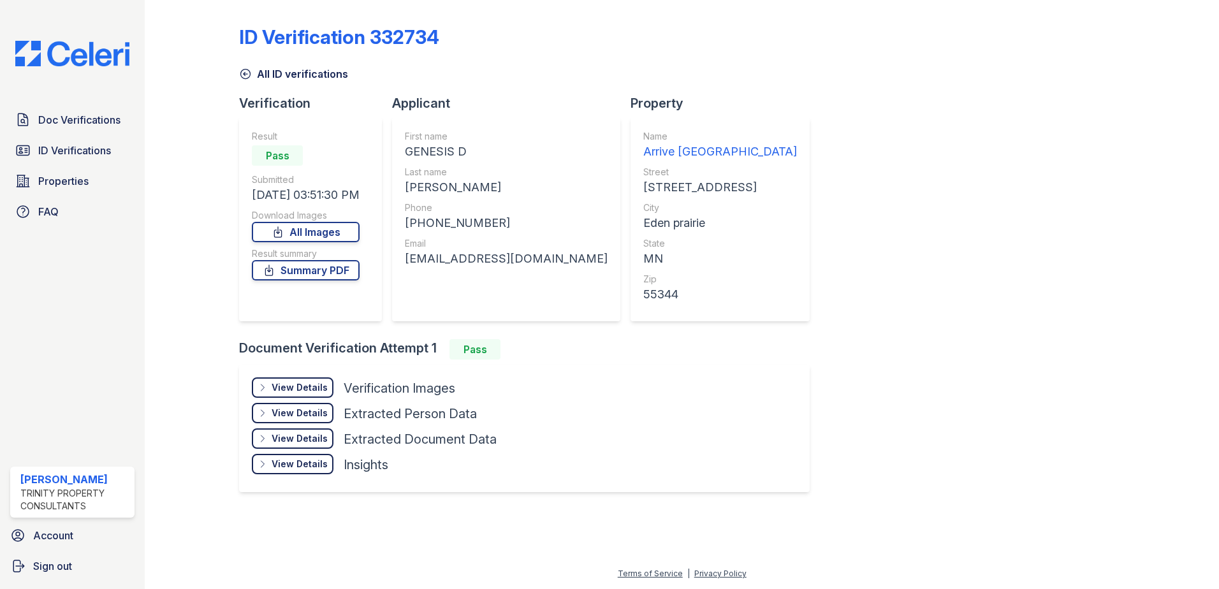 The width and height of the screenshot is (1219, 589). I want to click on div: Download Images, so click(305, 215).